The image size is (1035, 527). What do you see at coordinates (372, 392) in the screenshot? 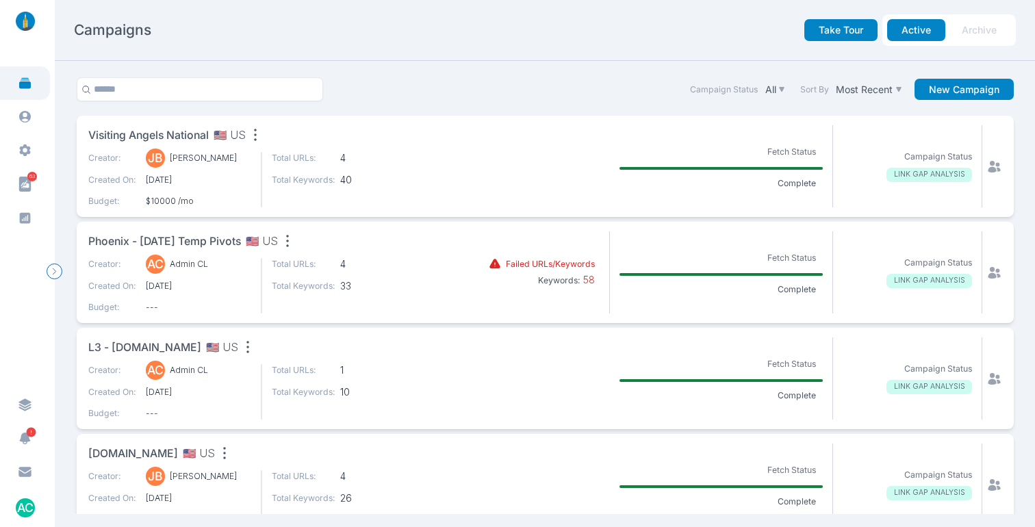
I see `span: 10` at bounding box center [372, 392].